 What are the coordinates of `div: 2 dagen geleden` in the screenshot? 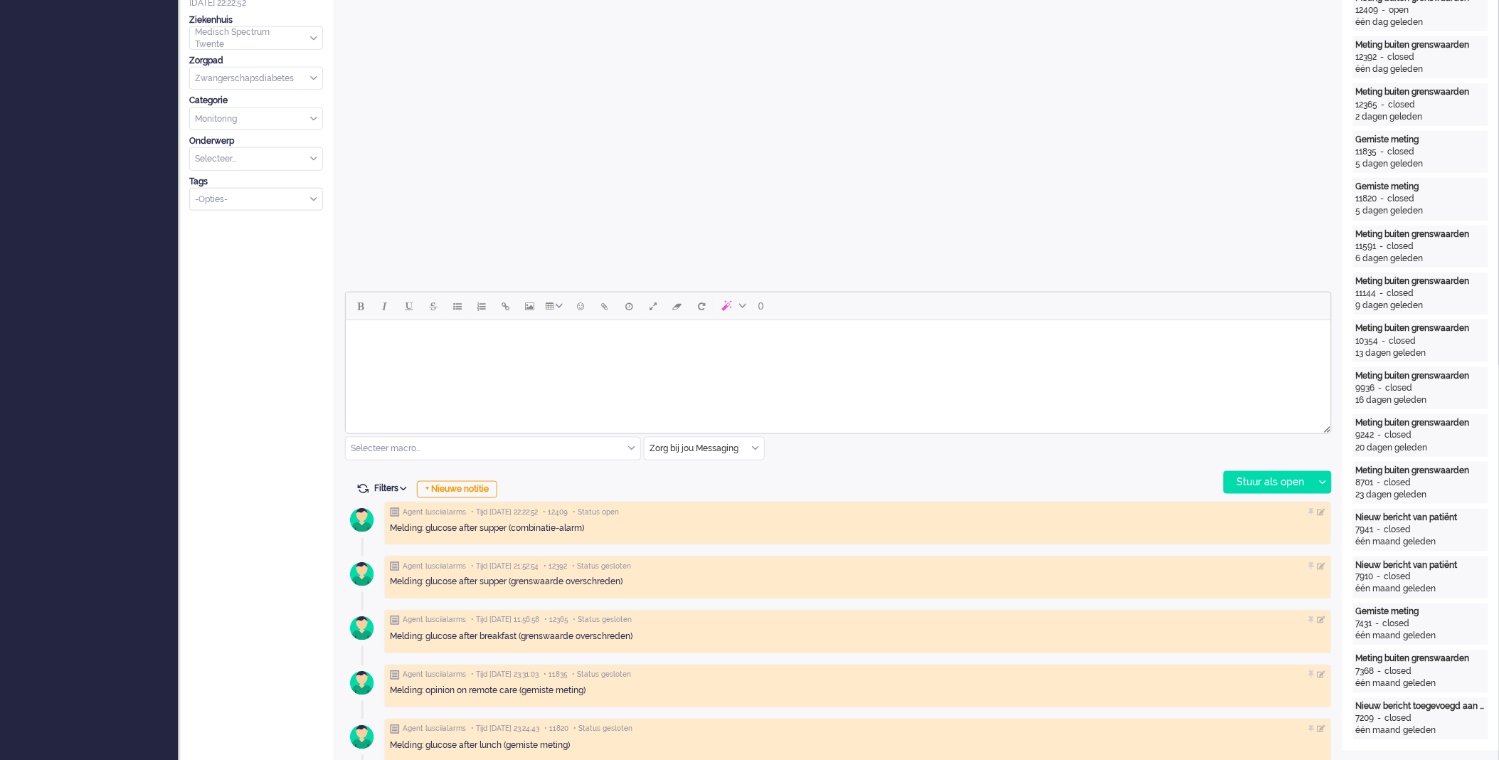 It's located at (1420, 117).